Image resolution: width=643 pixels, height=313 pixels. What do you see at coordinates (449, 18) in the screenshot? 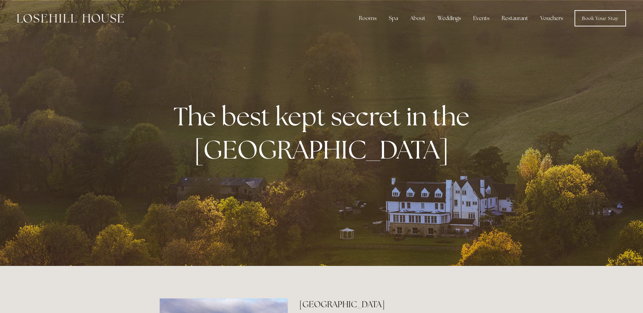
I see `div: Weddings` at bounding box center [449, 18].